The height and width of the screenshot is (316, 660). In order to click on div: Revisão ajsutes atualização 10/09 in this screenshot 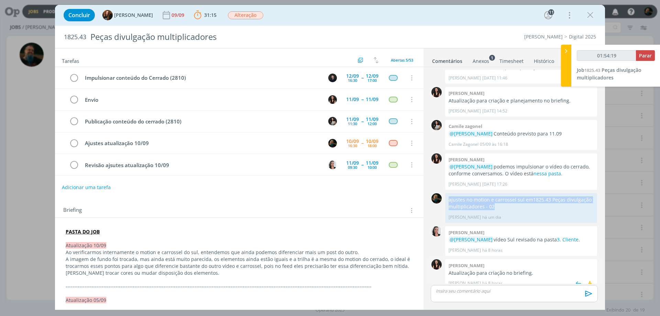, I will do `click(202, 165)`.